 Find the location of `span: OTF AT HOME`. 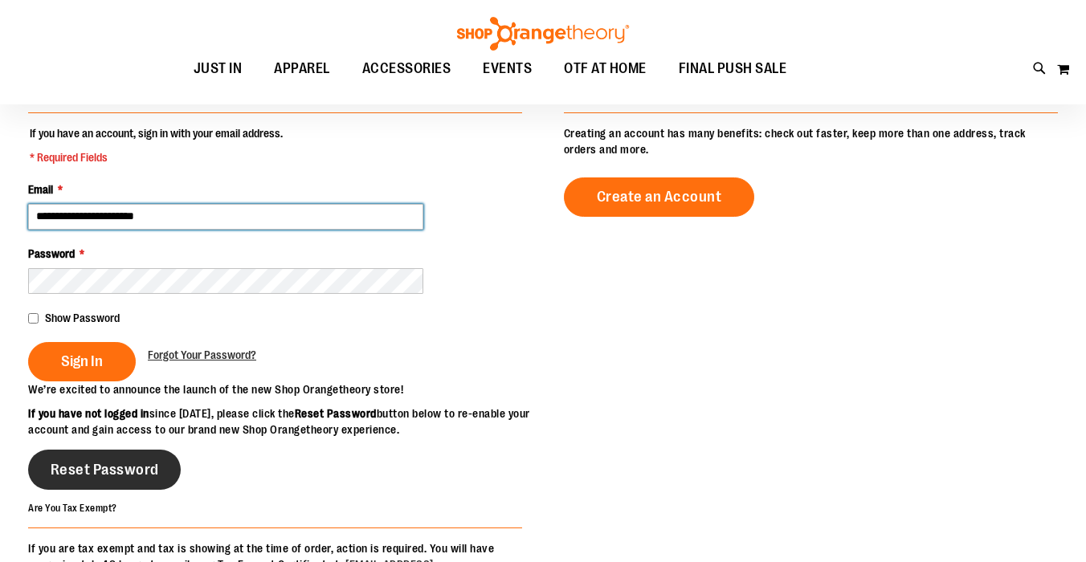

span: OTF AT HOME is located at coordinates (605, 68).